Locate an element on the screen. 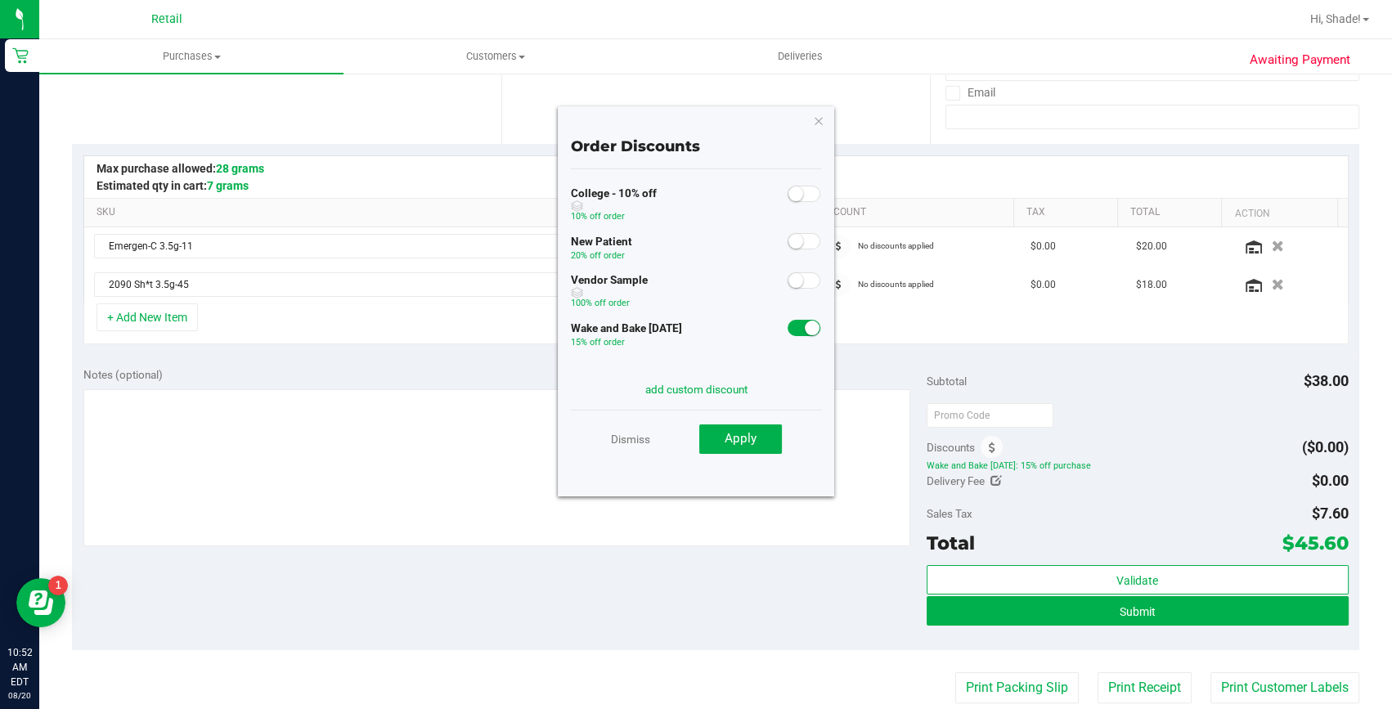 The height and width of the screenshot is (709, 1392). inline-svg: Retail is located at coordinates (20, 56).